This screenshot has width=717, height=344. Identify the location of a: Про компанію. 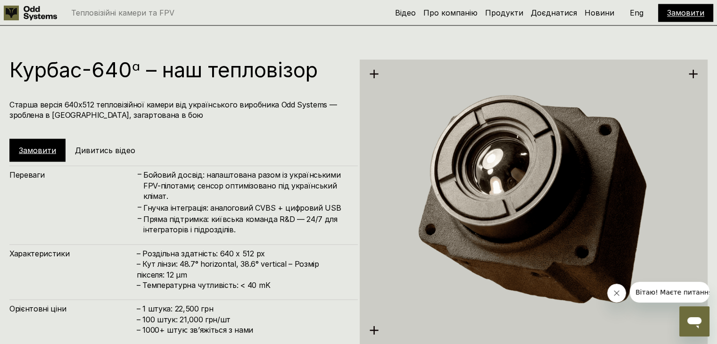
(450, 13).